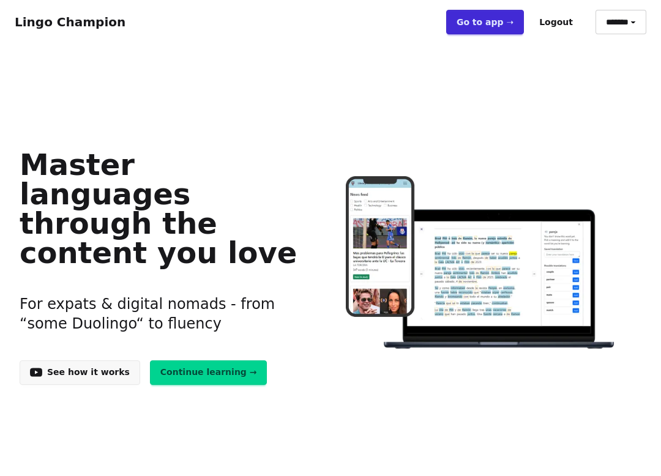 This screenshot has width=661, height=476. What do you see at coordinates (481, 264) in the screenshot?
I see `img: Learn languages online` at bounding box center [481, 264].